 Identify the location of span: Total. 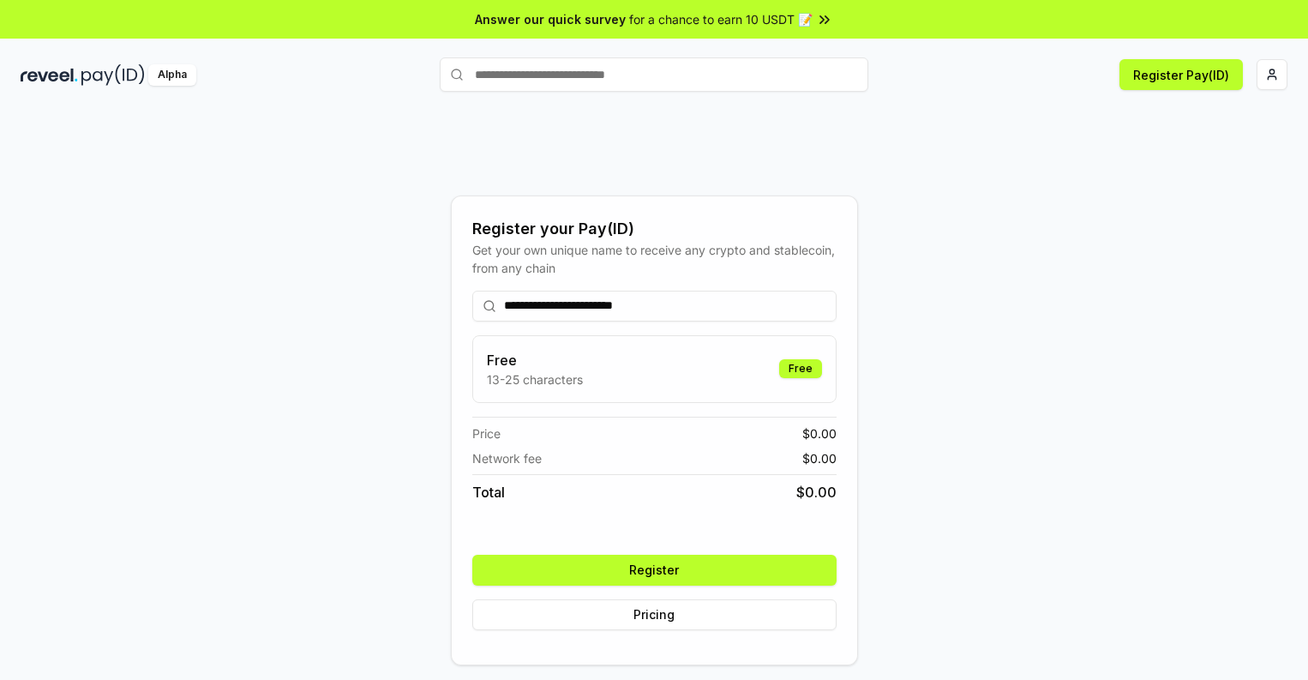
(488, 492).